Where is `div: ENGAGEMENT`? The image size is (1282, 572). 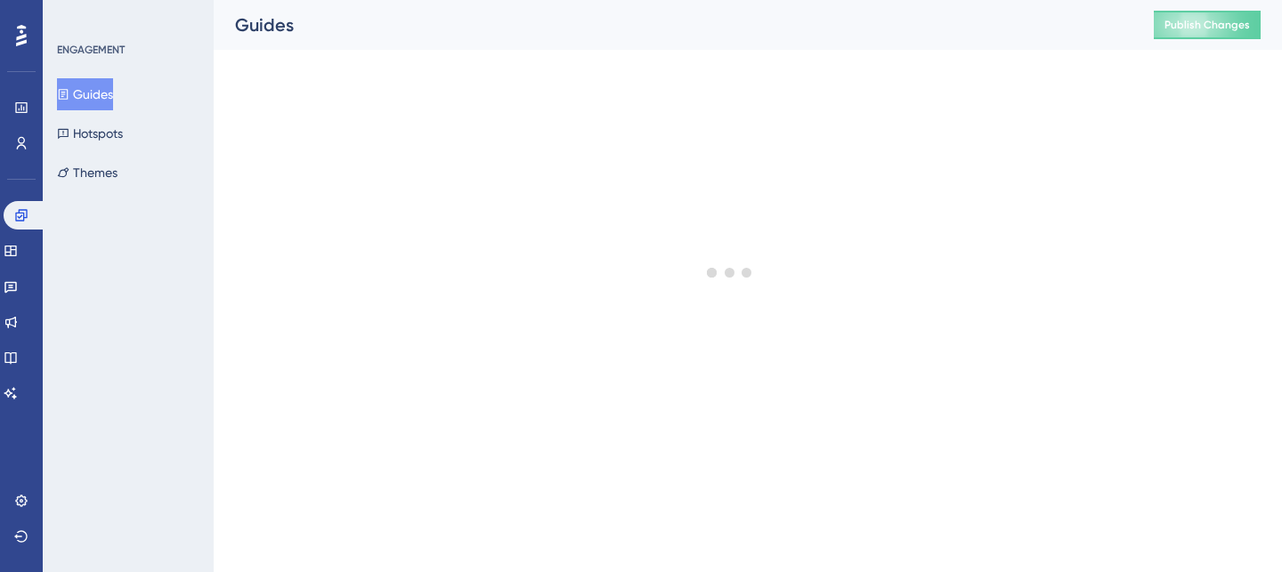
div: ENGAGEMENT is located at coordinates (91, 50).